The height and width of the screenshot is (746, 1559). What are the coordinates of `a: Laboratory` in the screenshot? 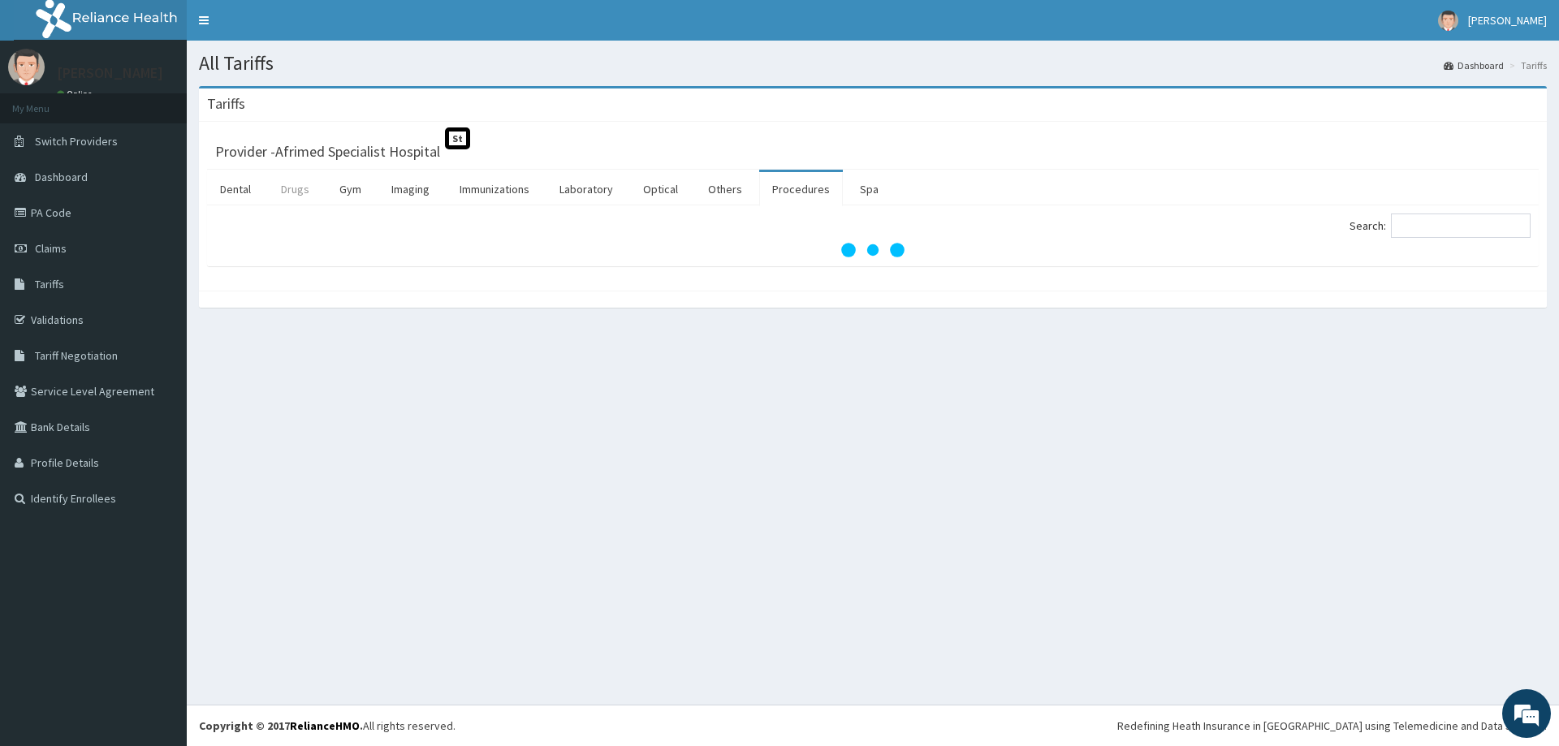 It's located at (586, 189).